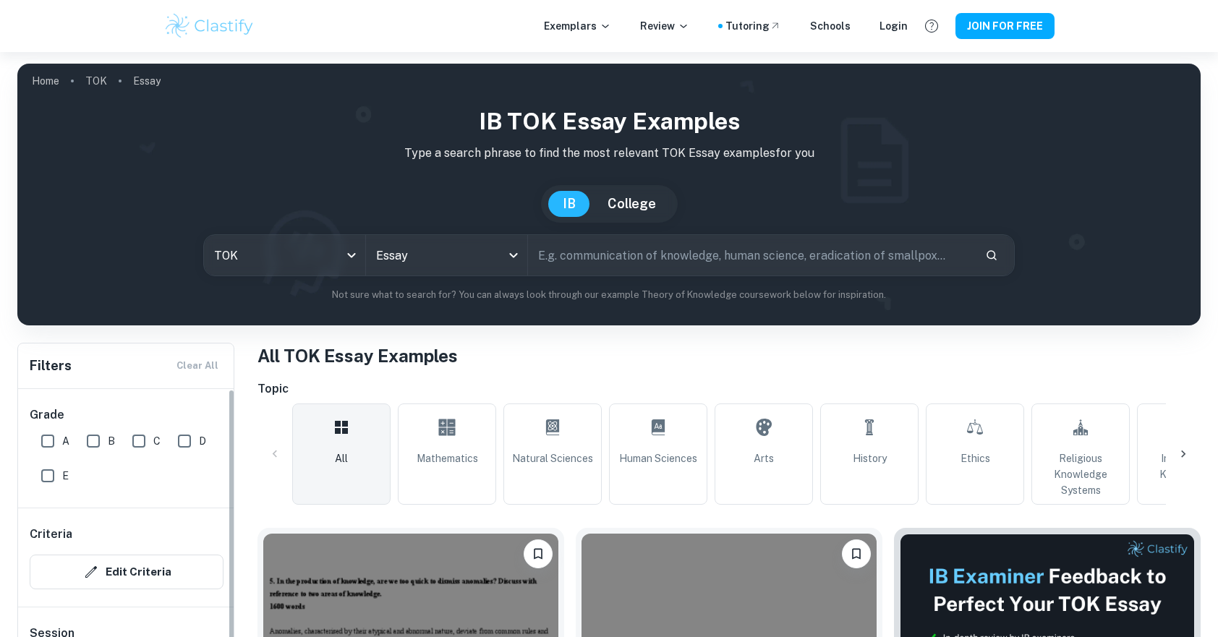  I want to click on p: Type a search phrase to find the most relevant TOK Essay examples for you, so click(609, 153).